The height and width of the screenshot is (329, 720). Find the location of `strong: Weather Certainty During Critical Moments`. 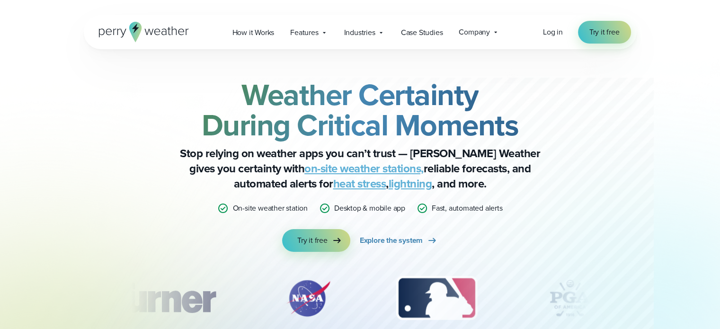

strong: Weather Certainty During Critical Moments is located at coordinates (360, 110).